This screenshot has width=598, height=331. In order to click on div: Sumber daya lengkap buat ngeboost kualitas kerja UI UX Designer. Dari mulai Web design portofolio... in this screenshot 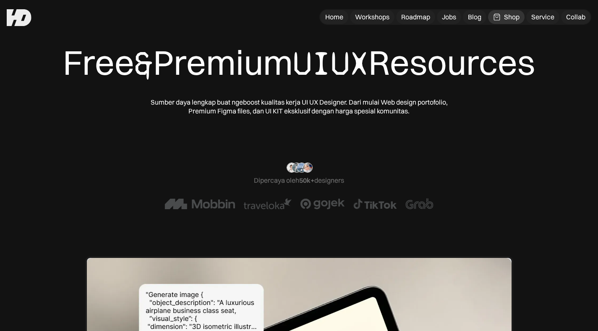, I will do `click(299, 107)`.